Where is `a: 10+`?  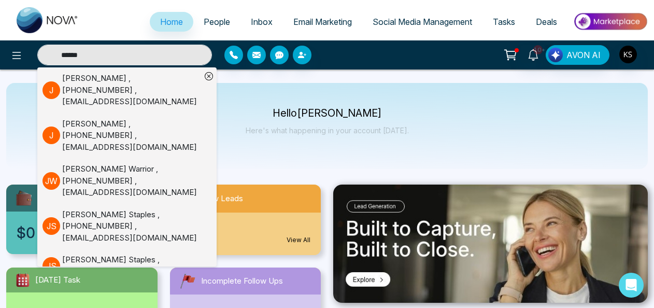 a: 10+ is located at coordinates (533, 54).